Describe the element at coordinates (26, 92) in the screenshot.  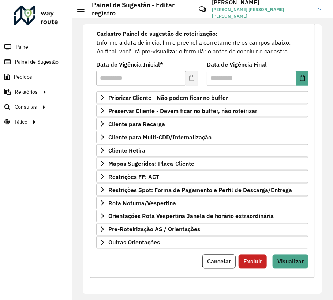
I see `span: Relatórios` at that location.